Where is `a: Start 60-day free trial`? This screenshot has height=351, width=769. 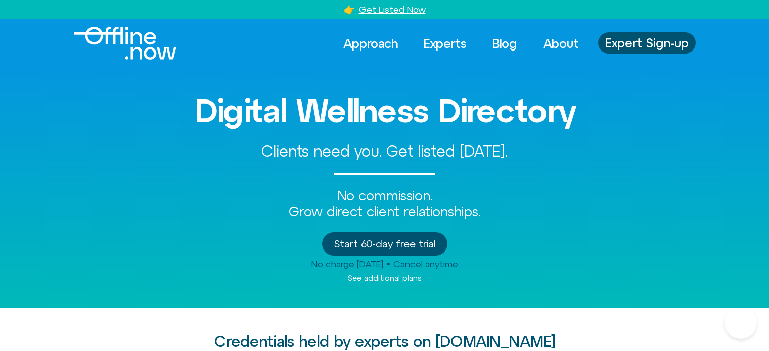
a: Start 60-day free trial is located at coordinates (385, 244).